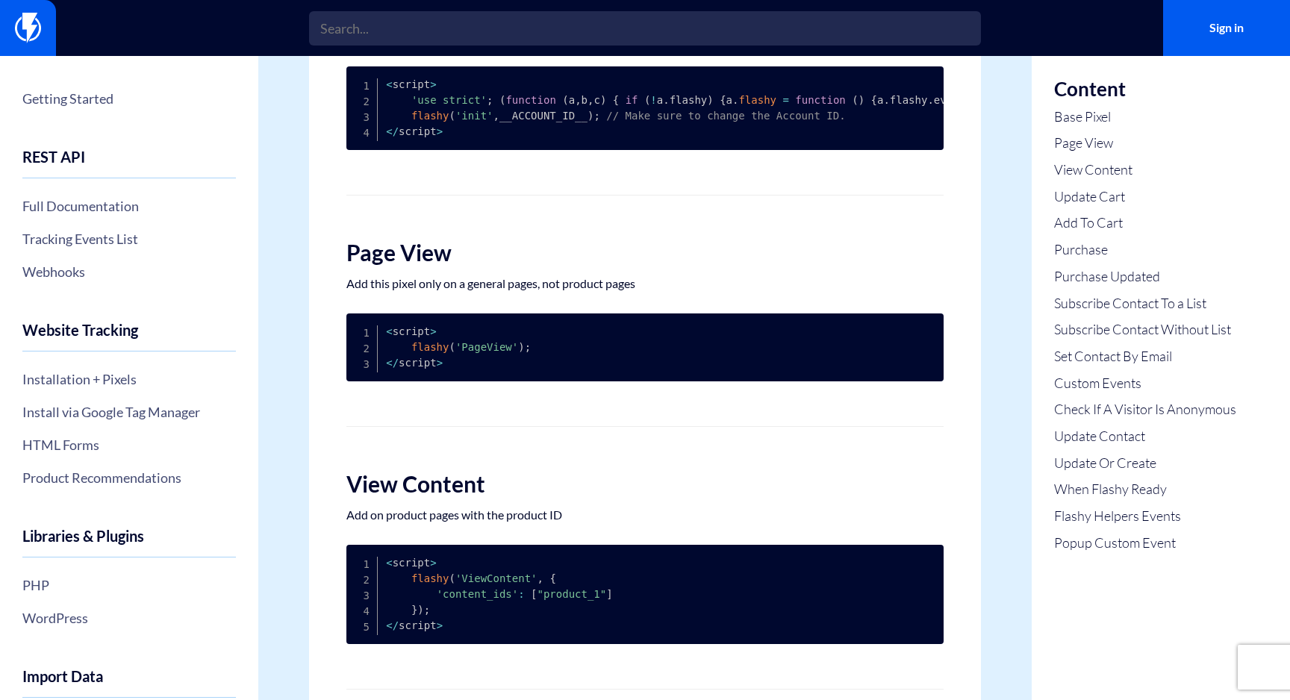  I want to click on h4: Import Data, so click(129, 683).